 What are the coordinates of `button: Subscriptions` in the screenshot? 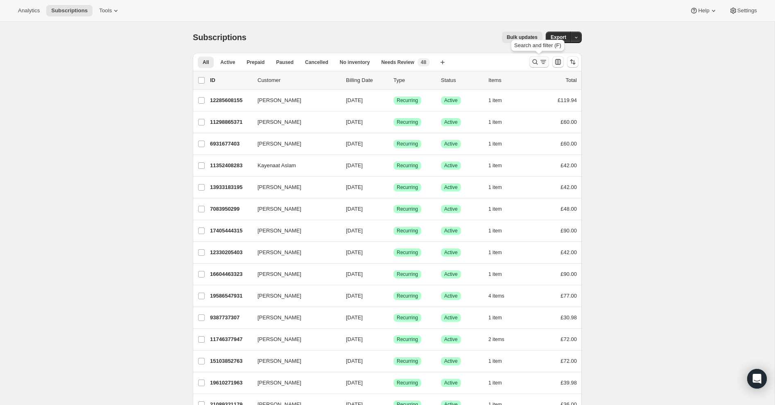 It's located at (69, 11).